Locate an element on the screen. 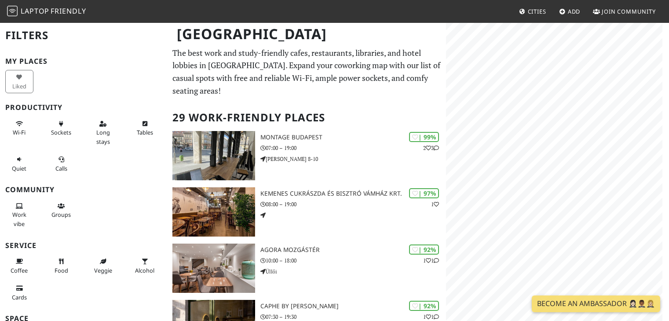  a: AGORA Mozgástér | 92% 11 AGORA Mozgástér 10:00 – 18:00 Üllői is located at coordinates (307, 268).